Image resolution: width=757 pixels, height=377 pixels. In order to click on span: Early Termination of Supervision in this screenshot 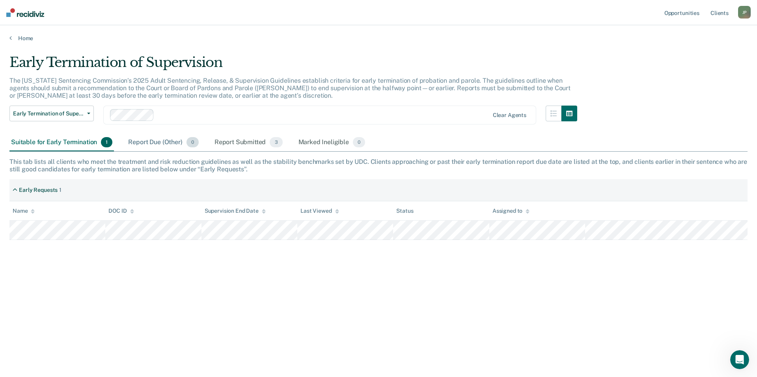, I will do `click(48, 113)`.